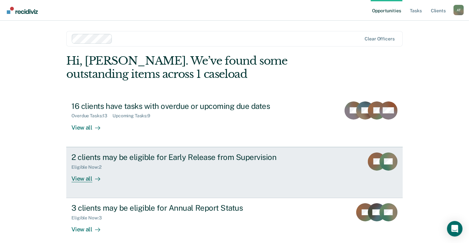  Describe the element at coordinates (185, 157) in the screenshot. I see `div: 2 clients may be eligible for Early Release from Supervision` at that location.